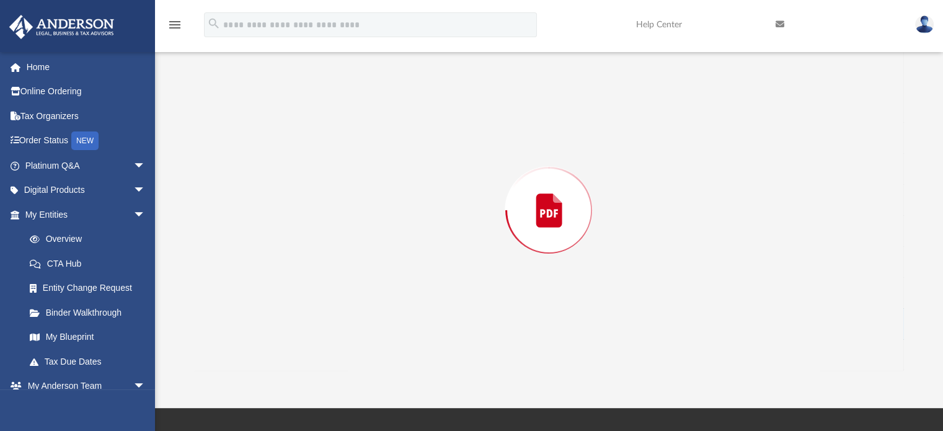  I want to click on div: Preview, so click(550, 194).